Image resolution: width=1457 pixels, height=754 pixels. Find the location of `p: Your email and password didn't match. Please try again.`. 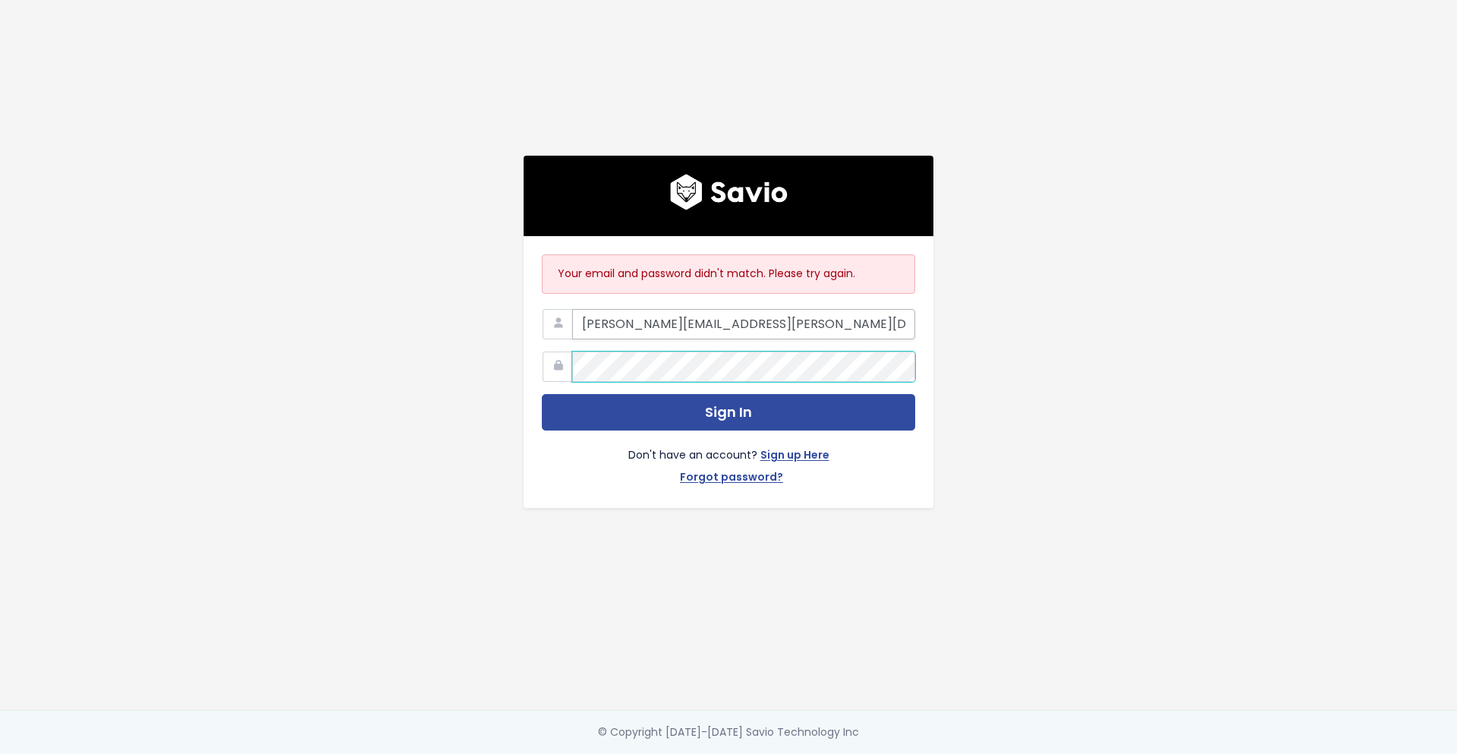

p: Your email and password didn't match. Please try again. is located at coordinates (729, 273).